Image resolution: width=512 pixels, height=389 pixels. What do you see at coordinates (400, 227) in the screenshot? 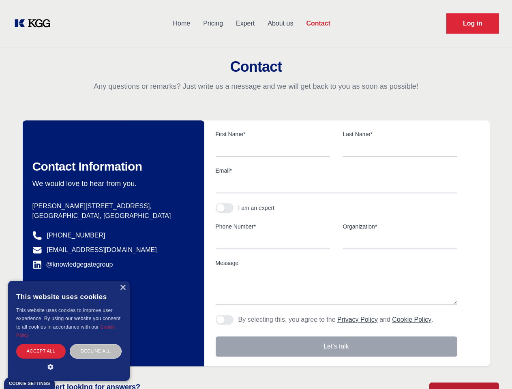
I see `label: Organization*` at bounding box center [400, 227].